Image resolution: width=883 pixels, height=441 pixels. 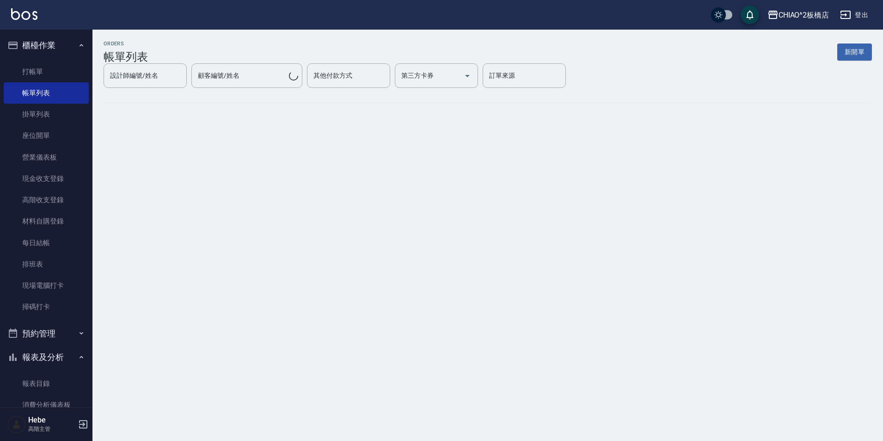 I want to click on a: 材料自購登錄, so click(x=46, y=221).